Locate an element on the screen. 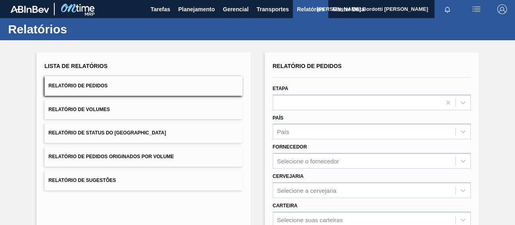  button: Relatório de Sugestões is located at coordinates (144, 180).